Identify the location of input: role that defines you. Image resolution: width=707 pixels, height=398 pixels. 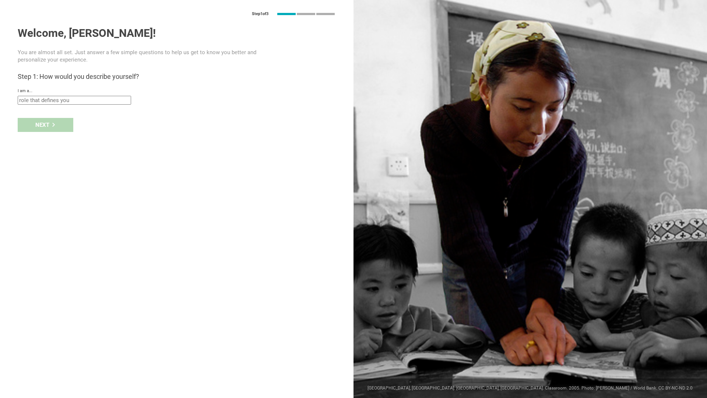
(74, 100).